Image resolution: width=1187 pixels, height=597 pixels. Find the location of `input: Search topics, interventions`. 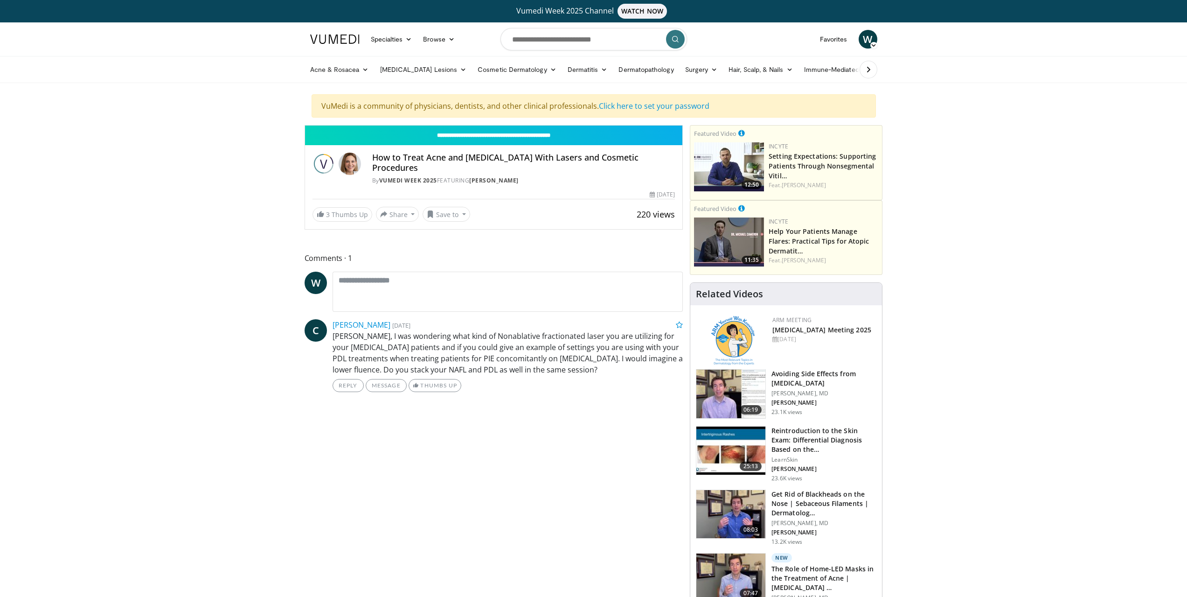

input: Search topics, interventions is located at coordinates (594, 39).